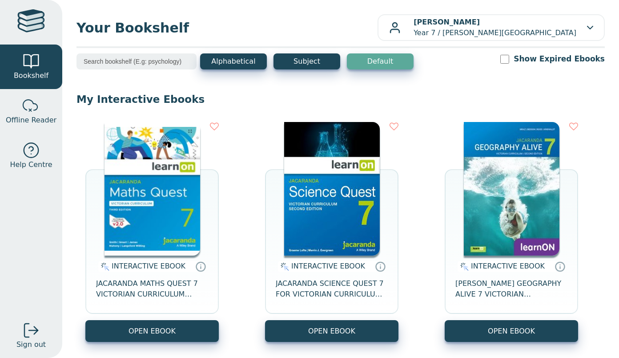 Image resolution: width=619 pixels, height=358 pixels. What do you see at coordinates (332, 289) in the screenshot?
I see `span: JACARANDA SCIENCE QUEST 7 FOR VICTORIAN CURRICULUM LEARNON 2E EBOOK` at bounding box center [332, 289].